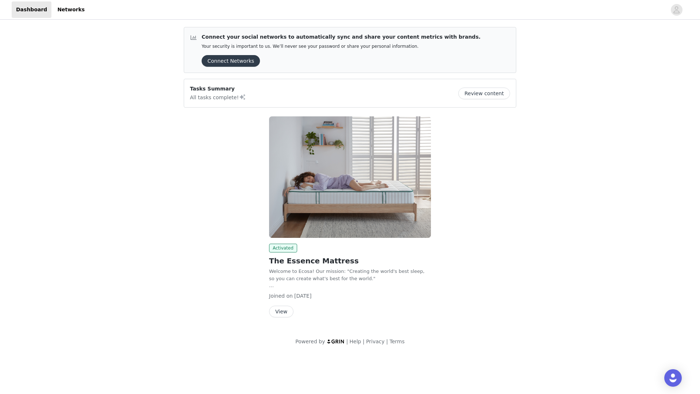 Image resolution: width=700 pixels, height=394 pixels. I want to click on a: Privacy, so click(375, 341).